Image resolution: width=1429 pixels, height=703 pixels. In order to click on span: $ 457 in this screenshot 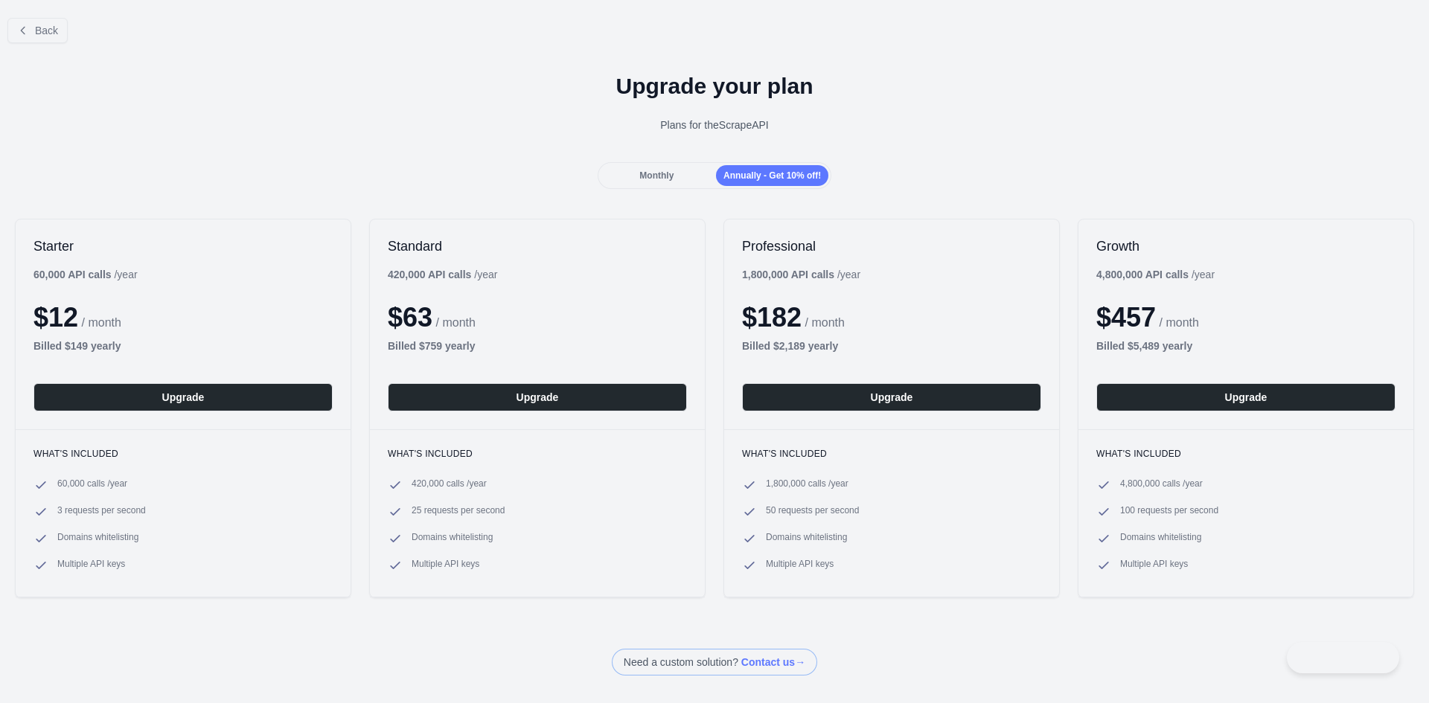, I will do `click(1126, 317)`.